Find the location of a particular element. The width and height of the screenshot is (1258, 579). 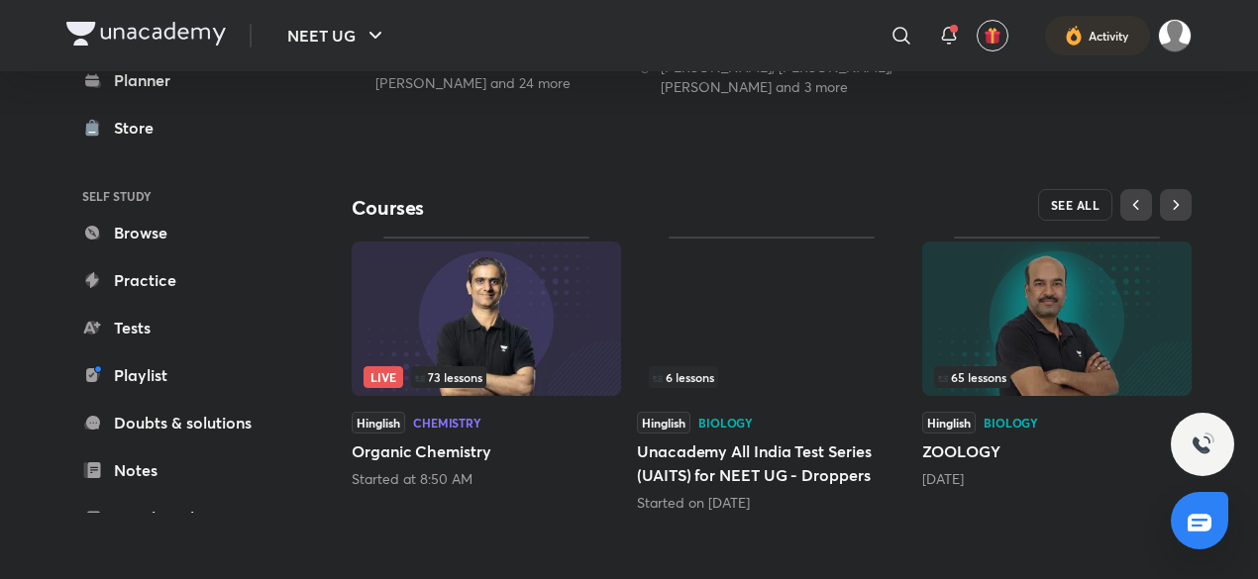

a: Playlist is located at coordinates (181, 375).